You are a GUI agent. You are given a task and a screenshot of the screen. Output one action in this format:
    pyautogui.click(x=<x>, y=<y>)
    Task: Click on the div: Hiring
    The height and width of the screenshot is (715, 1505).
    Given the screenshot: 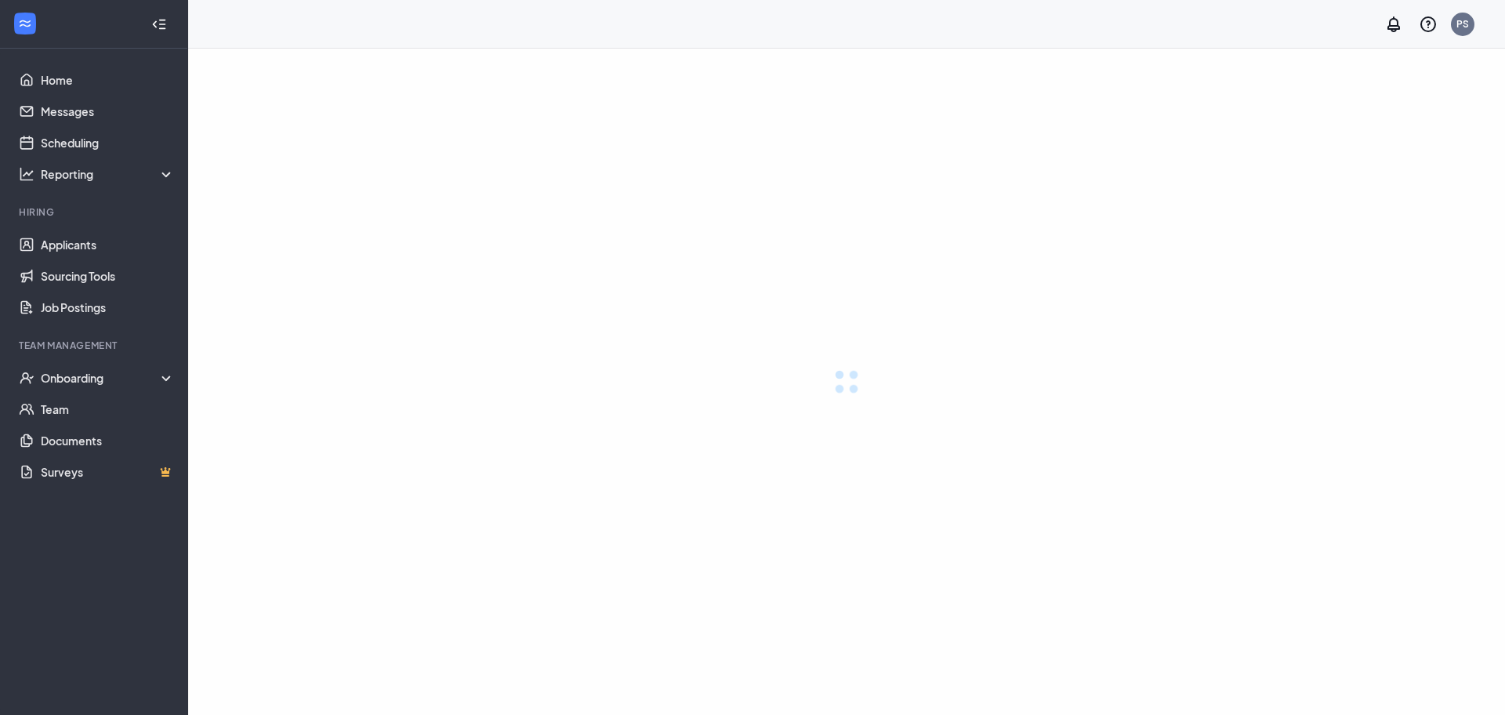 What is the action you would take?
    pyautogui.click(x=95, y=212)
    